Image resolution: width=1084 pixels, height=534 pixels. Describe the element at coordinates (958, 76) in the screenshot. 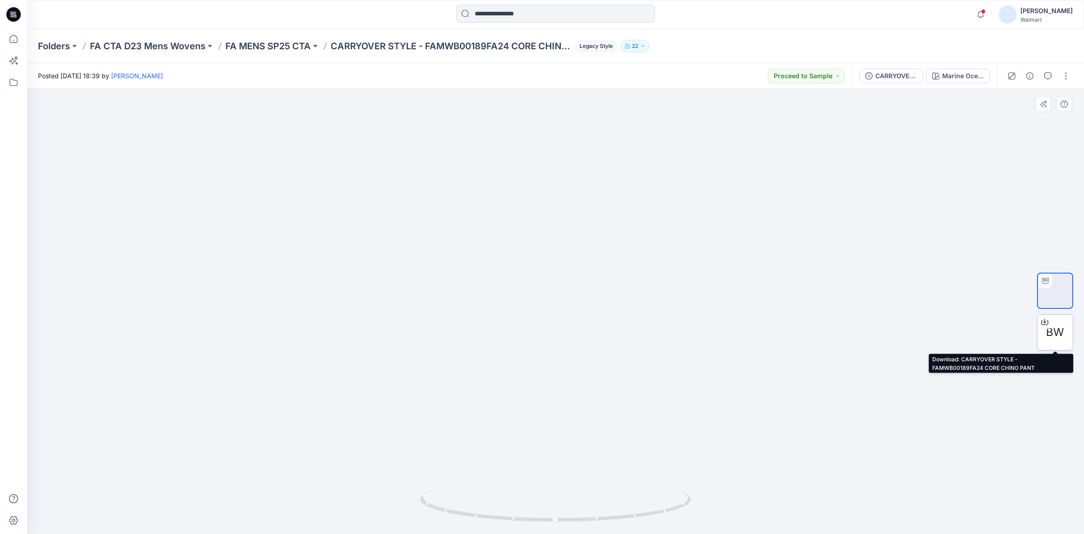

I see `button: Marine Ocean` at that location.